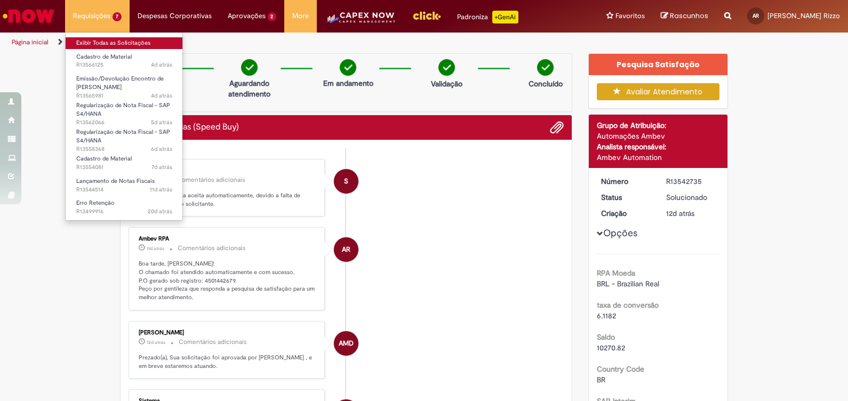 Image resolution: width=848 pixels, height=401 pixels. Describe the element at coordinates (124, 111) in the screenshot. I see `a: Aberto R13562066 : Regularização de Nota Fiscal - SAP S4/HANA` at that location.